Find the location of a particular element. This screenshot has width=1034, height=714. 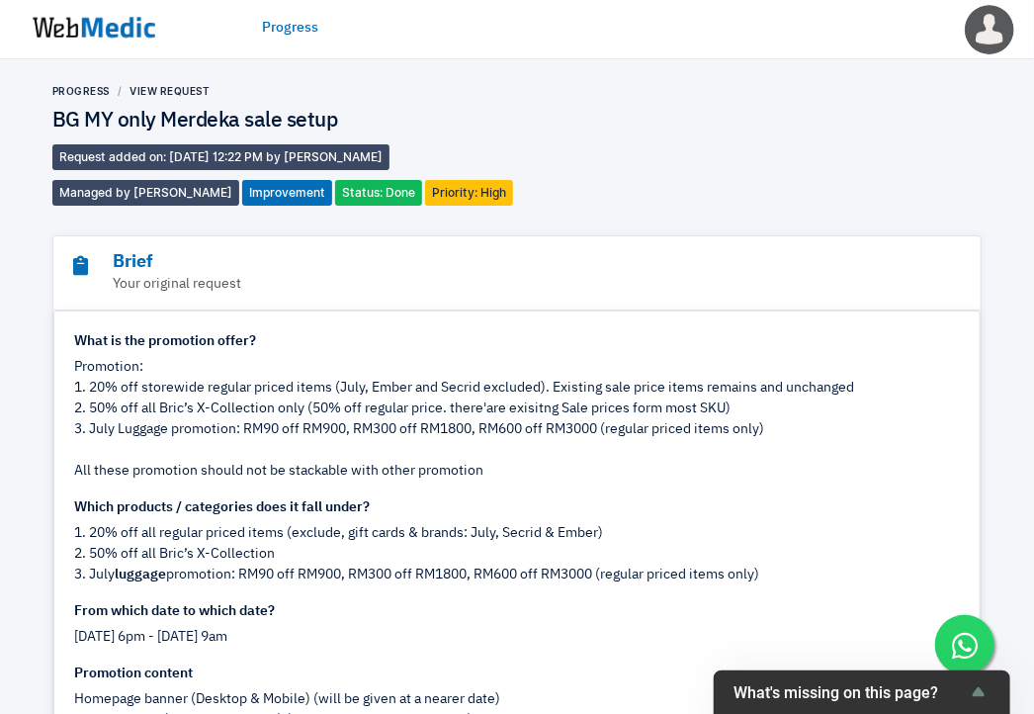

div: Promotion: 1. 20% off storewide regular priced items (July, Ember and Secrid excluded). Existing ... is located at coordinates (517, 398).